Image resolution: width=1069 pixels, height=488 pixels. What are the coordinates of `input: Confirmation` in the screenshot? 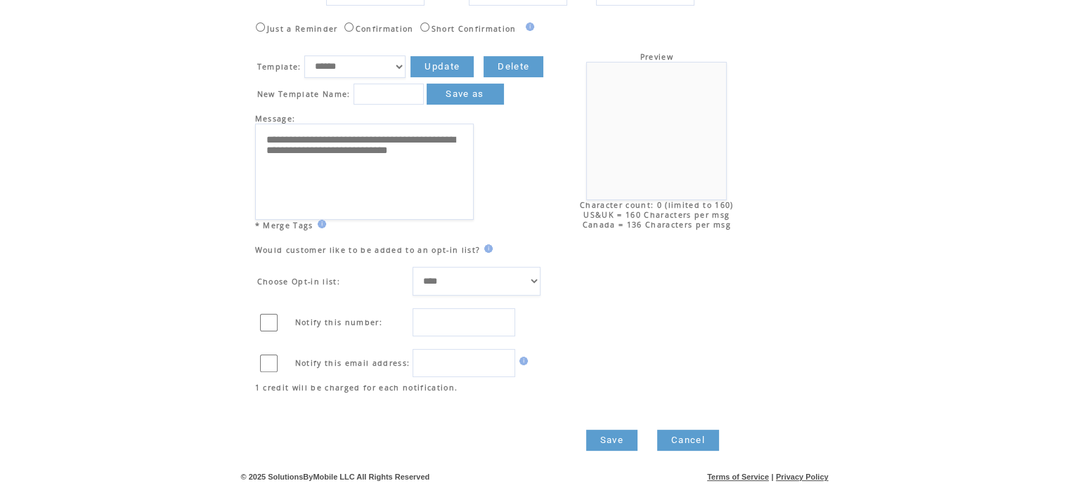 It's located at (349, 27).